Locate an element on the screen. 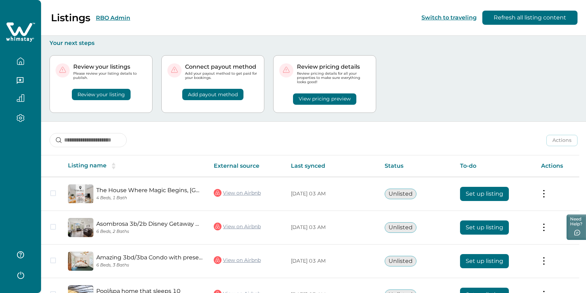  p: Connect payout method is located at coordinates (222, 67).